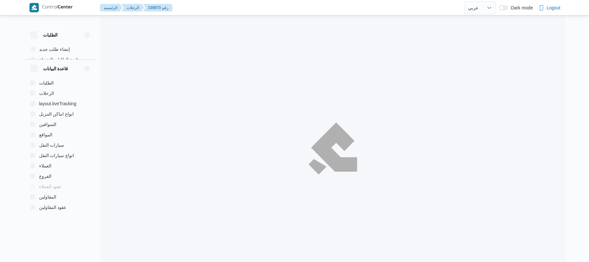  I want to click on button: 339870 رقم, so click(158, 8).